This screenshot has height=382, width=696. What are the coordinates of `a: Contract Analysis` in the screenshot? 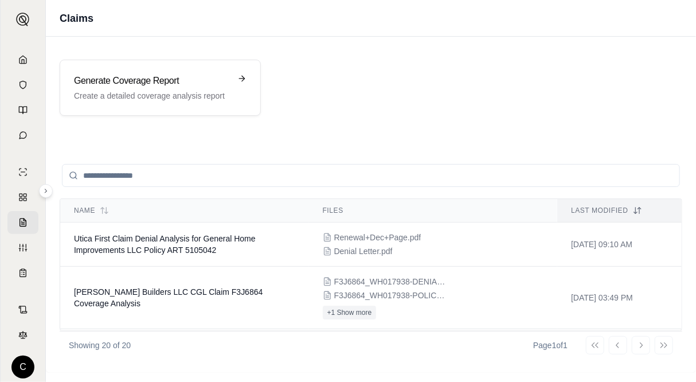 It's located at (23, 309).